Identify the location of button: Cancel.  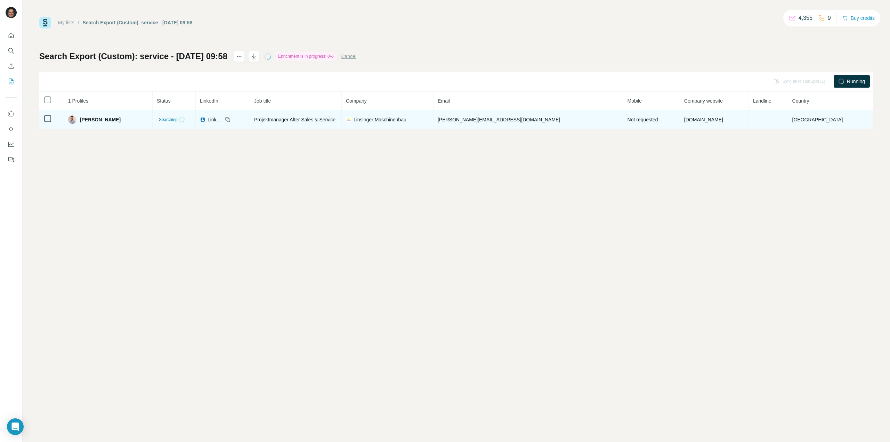
(349, 56).